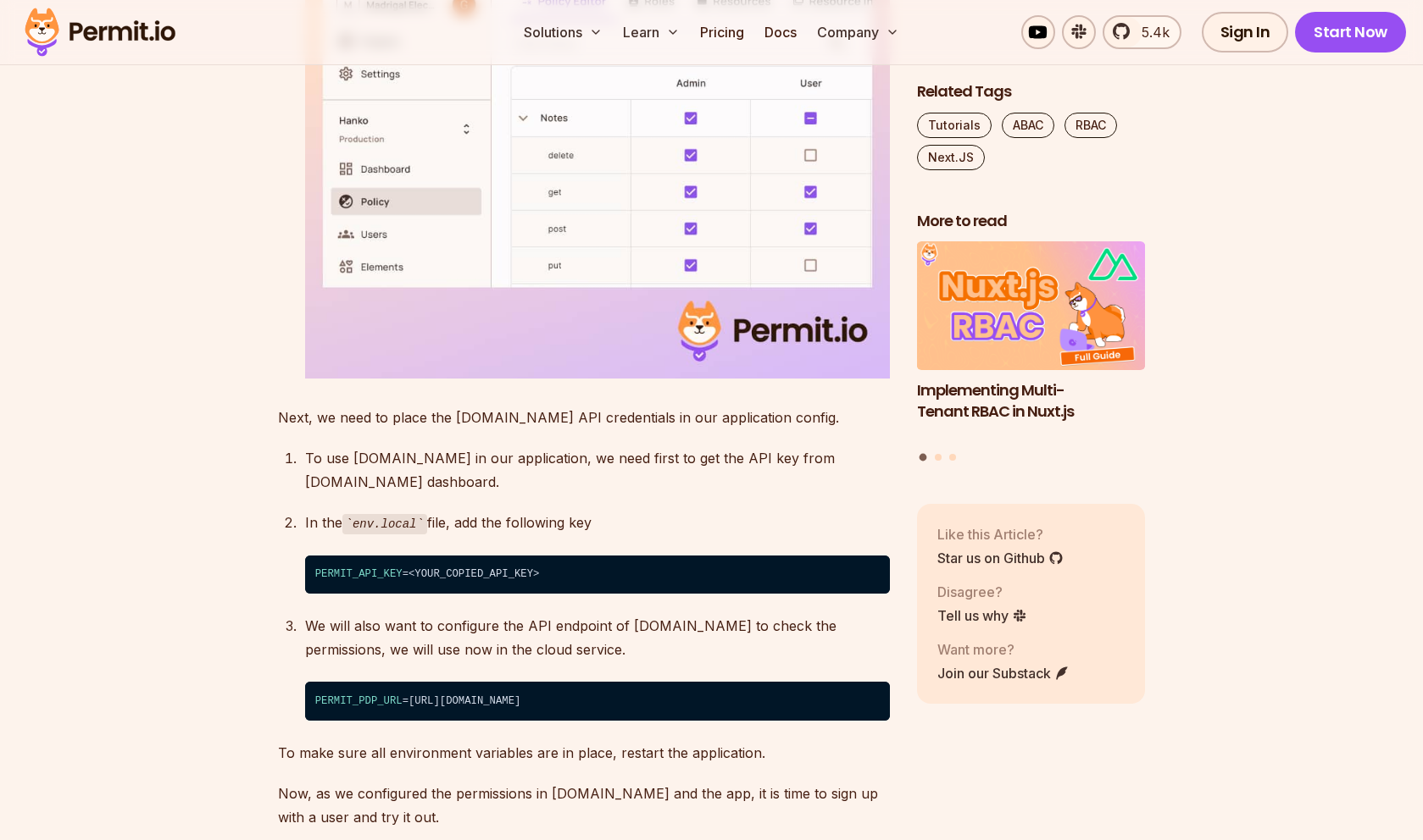 Image resolution: width=1423 pixels, height=840 pixels. What do you see at coordinates (781, 32) in the screenshot?
I see `a: Docs` at bounding box center [781, 32].